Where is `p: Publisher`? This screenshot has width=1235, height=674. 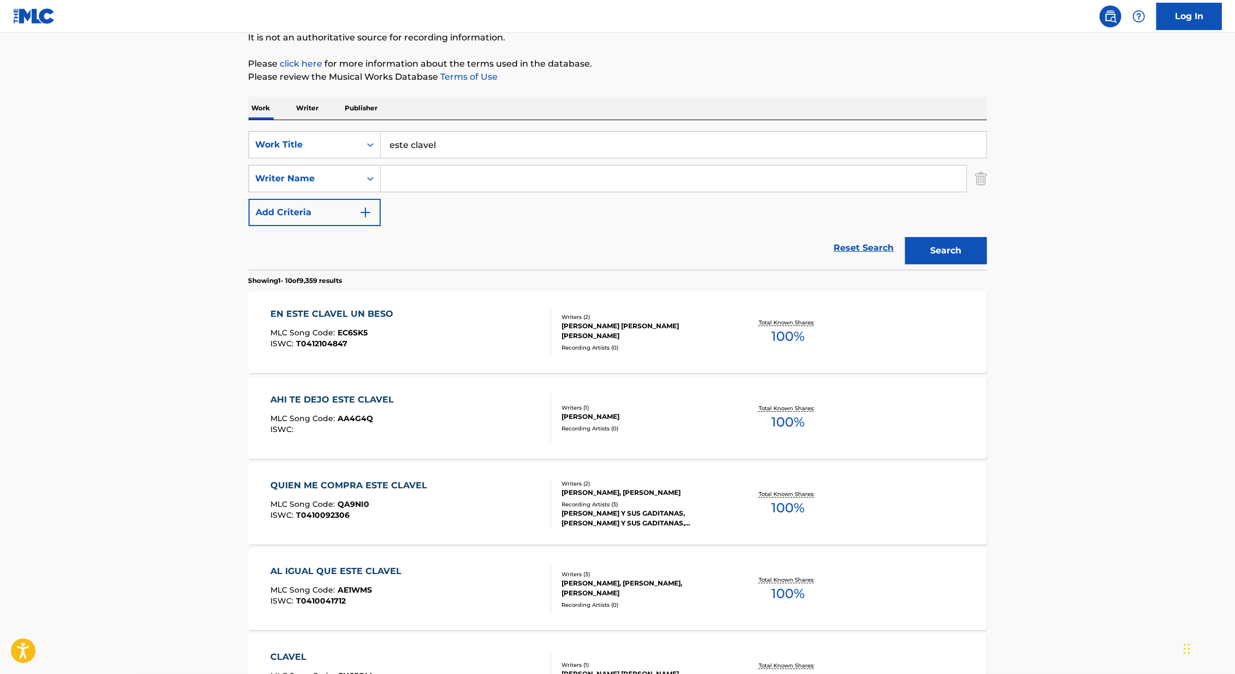
p: Publisher is located at coordinates (362, 108).